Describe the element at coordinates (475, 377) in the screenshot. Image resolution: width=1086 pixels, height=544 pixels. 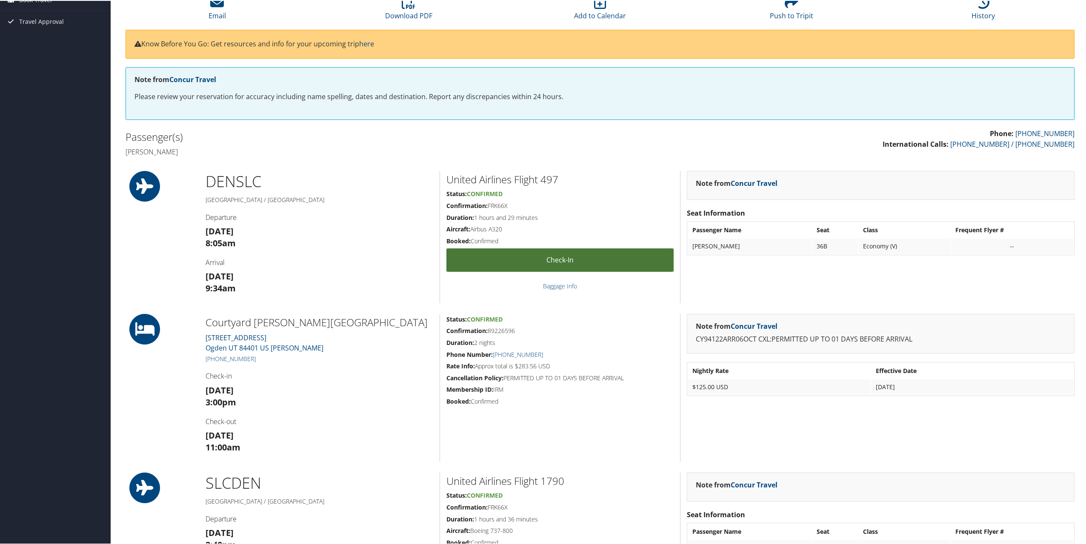
I see `strong: Cancellation Policy:` at that location.